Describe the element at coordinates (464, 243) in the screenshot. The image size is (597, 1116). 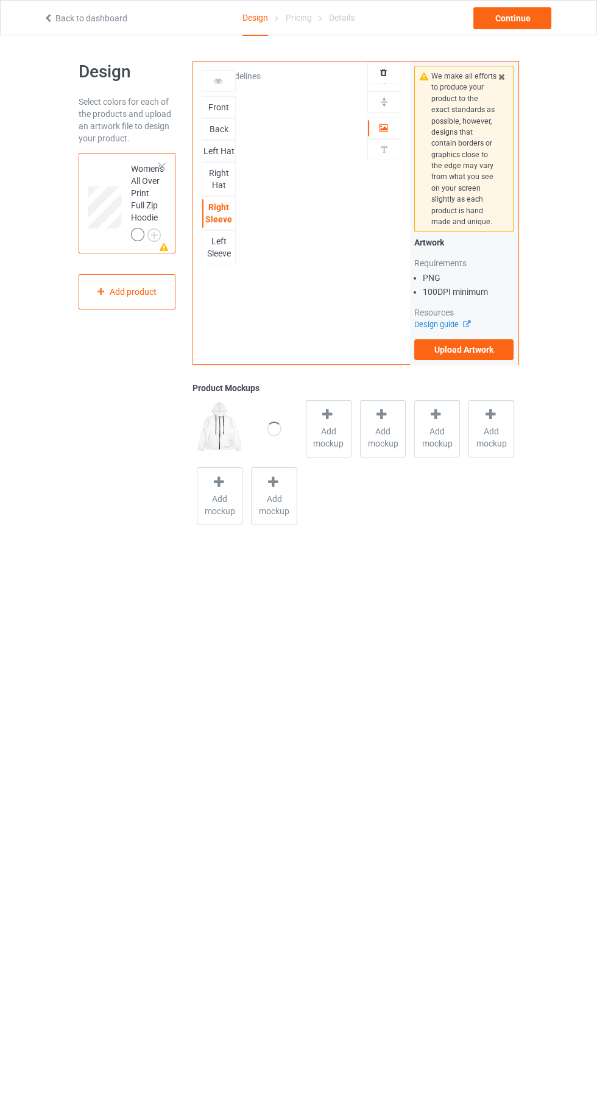
I see `div: Artwork` at that location.